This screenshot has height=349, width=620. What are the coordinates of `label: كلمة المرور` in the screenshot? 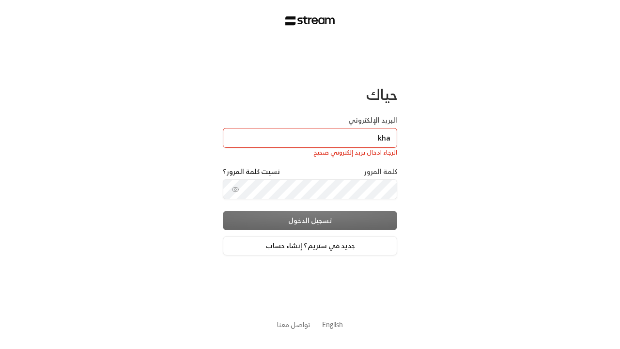 It's located at (381, 171).